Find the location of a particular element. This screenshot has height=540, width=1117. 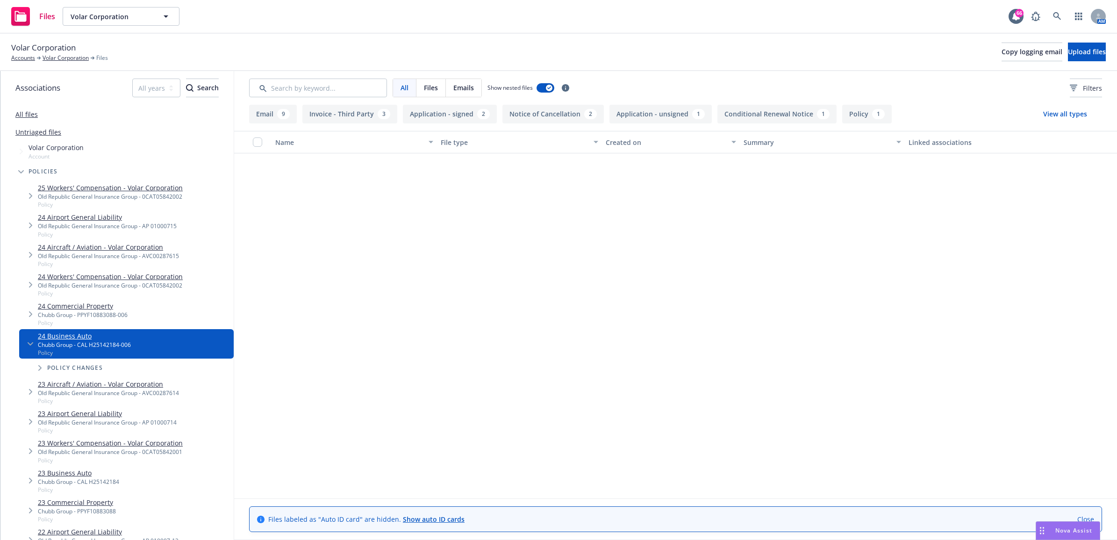

a: 24 Workers' Compensation - Volar Corporation is located at coordinates (110, 276).